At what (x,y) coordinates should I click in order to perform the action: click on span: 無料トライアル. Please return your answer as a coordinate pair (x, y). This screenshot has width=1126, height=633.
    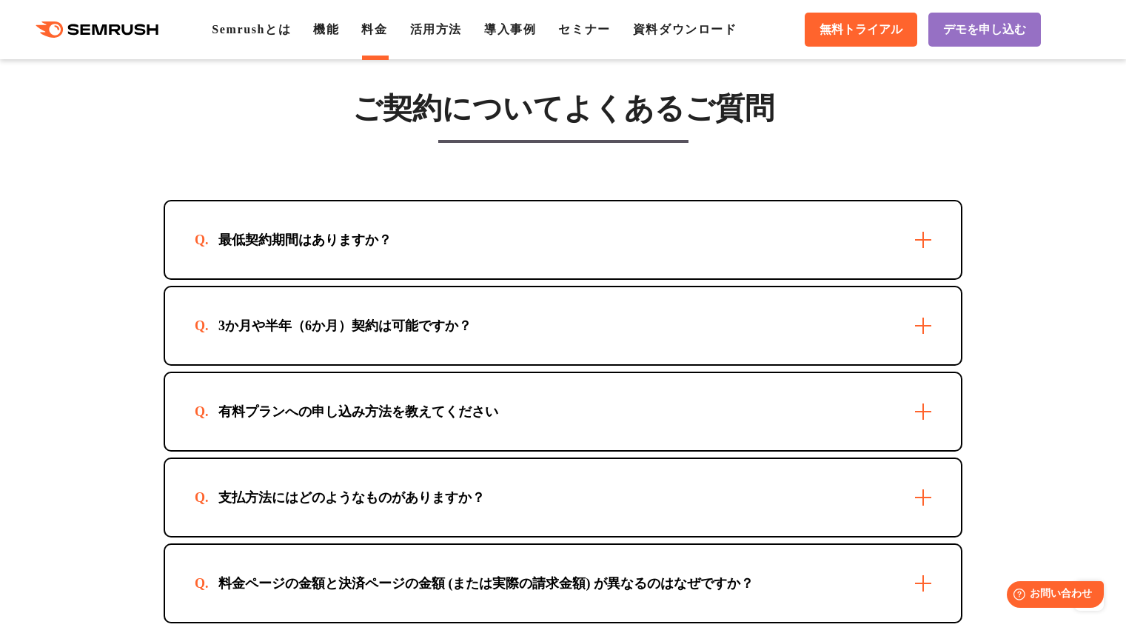
    Looking at the image, I should click on (861, 30).